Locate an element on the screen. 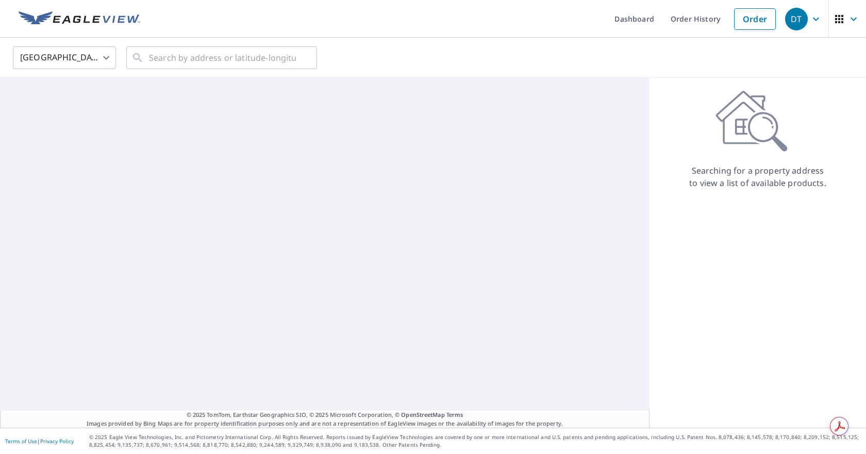  img: EV Logo is located at coordinates (79, 19).